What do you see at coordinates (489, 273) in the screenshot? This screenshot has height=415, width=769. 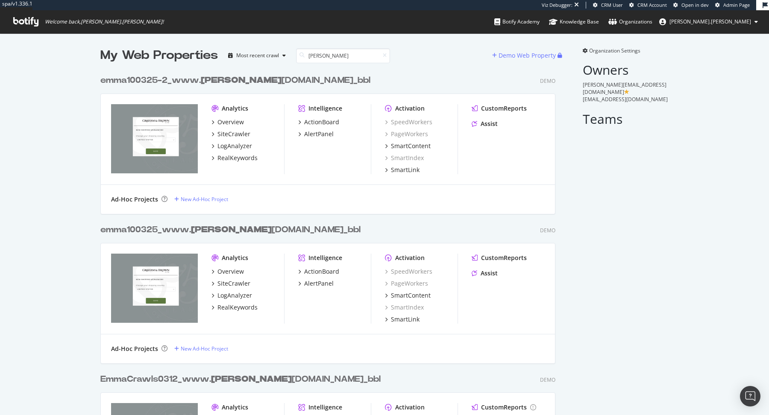 I see `div: Assist` at bounding box center [489, 273].